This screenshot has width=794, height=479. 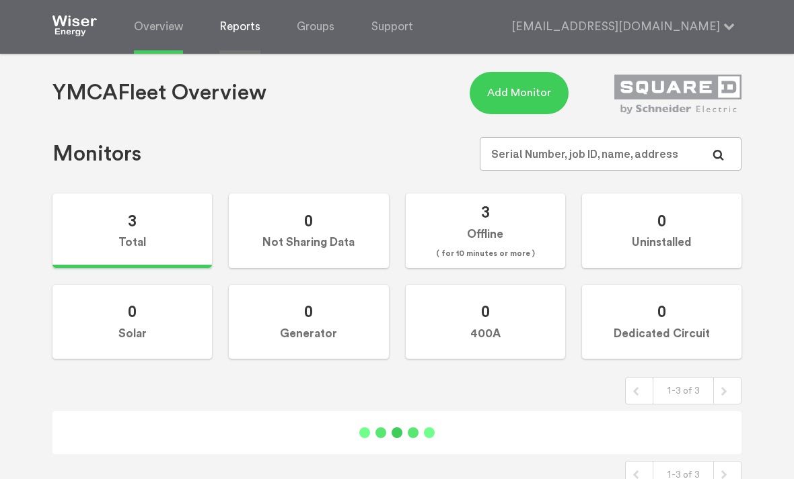 What do you see at coordinates (518, 93) in the screenshot?
I see `button: Add Monitor` at bounding box center [518, 93].